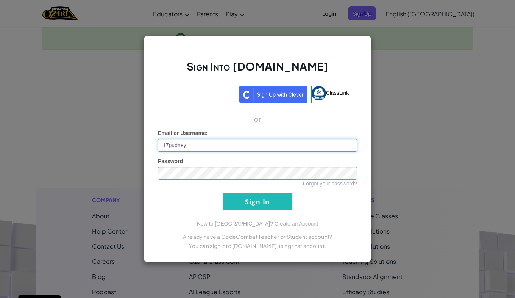 This screenshot has height=298, width=515. Describe the element at coordinates (273, 94) in the screenshot. I see `img: clever_sso_button@2x.png` at that location.